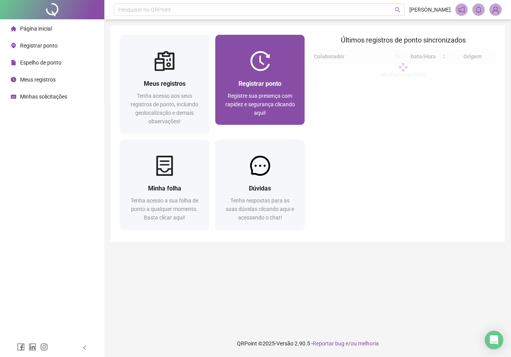  I want to click on span: Tenha acesso aos seus registros de ponto, incluindo geolocalização e demais observações!, so click(164, 109).